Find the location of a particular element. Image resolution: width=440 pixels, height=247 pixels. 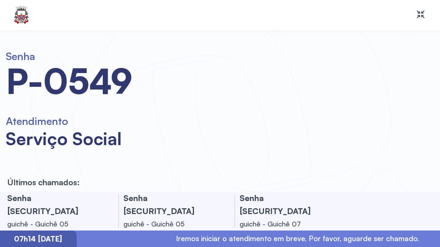

div: P-0549 is located at coordinates (122, 81).